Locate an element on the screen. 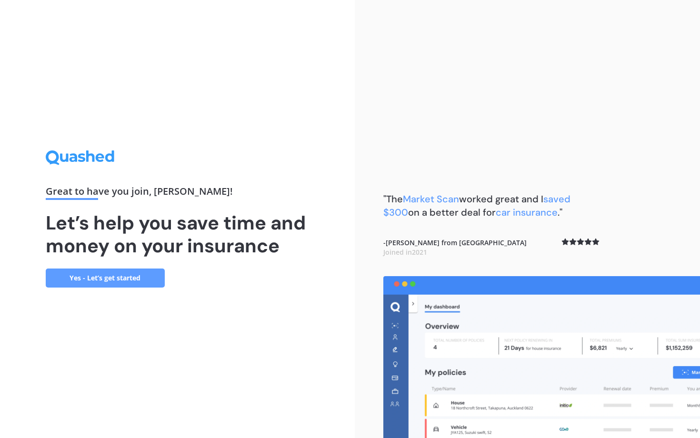  span: saved $300 is located at coordinates (477, 206).